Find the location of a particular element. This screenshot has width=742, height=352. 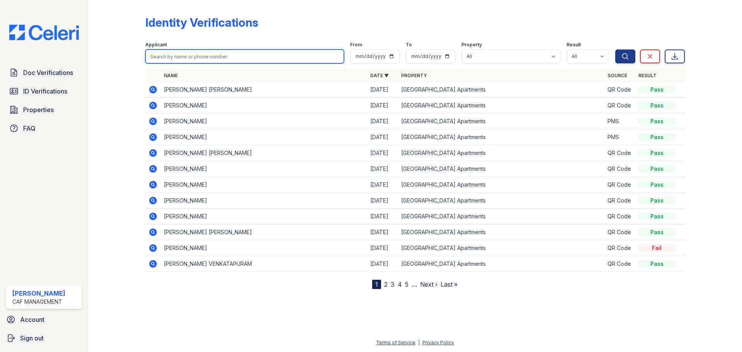

a: Result is located at coordinates (647, 75).